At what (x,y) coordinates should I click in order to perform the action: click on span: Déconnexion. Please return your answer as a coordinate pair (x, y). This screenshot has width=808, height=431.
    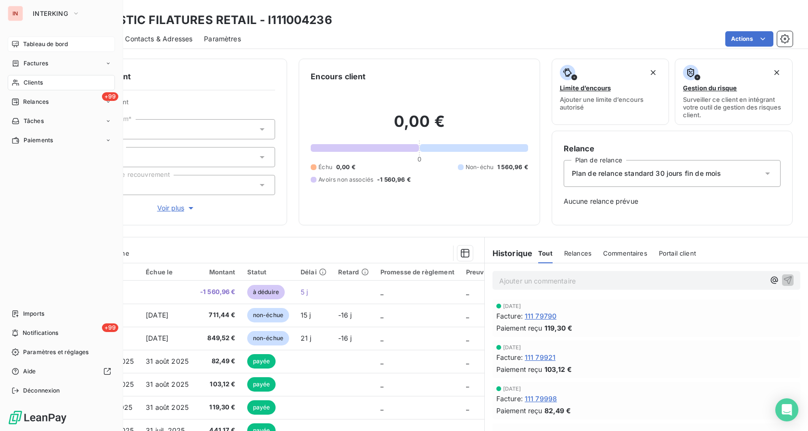
    Looking at the image, I should click on (41, 391).